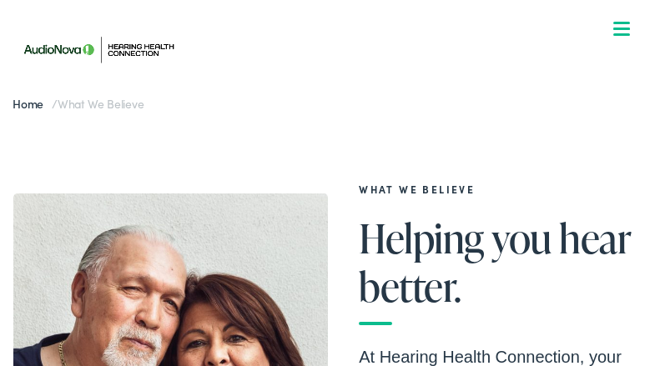  Describe the element at coordinates (410, 286) in the screenshot. I see `span: better.` at that location.